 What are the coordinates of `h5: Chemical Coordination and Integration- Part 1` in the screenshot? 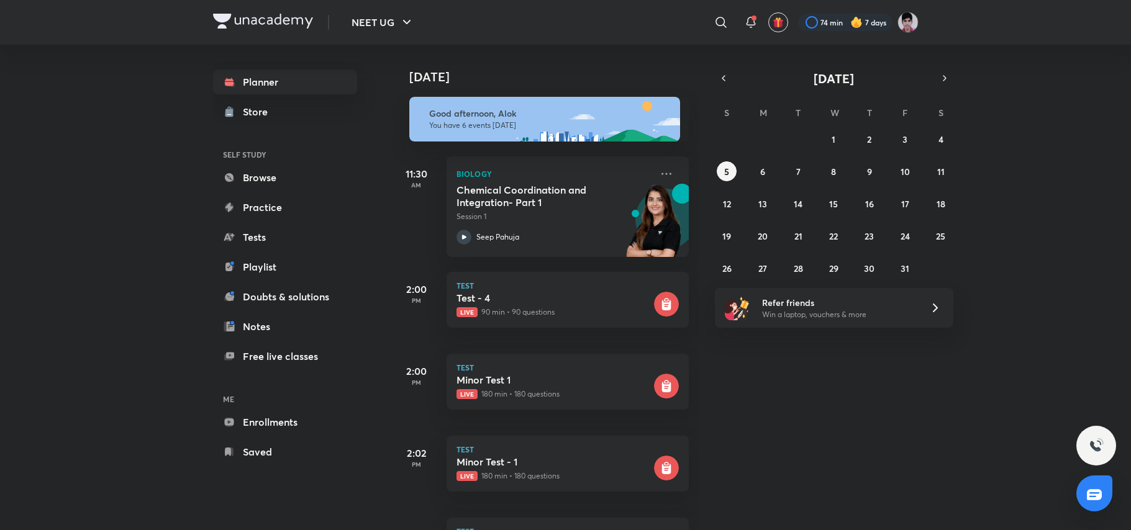 It's located at (533, 196).